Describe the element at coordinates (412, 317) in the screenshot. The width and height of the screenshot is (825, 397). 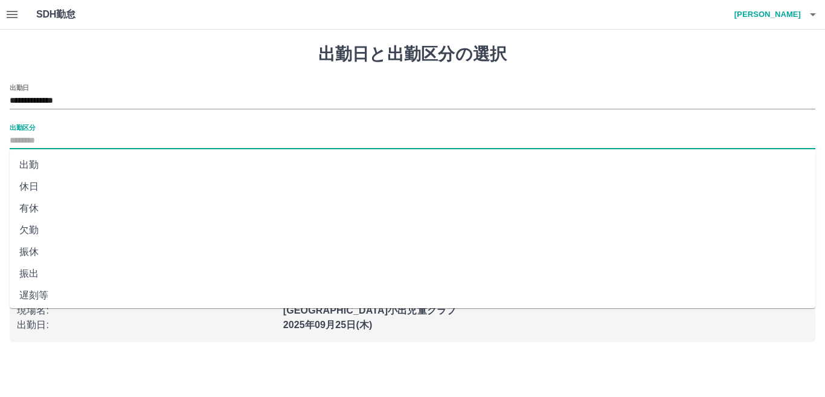
I see `li: 休業` at that location.